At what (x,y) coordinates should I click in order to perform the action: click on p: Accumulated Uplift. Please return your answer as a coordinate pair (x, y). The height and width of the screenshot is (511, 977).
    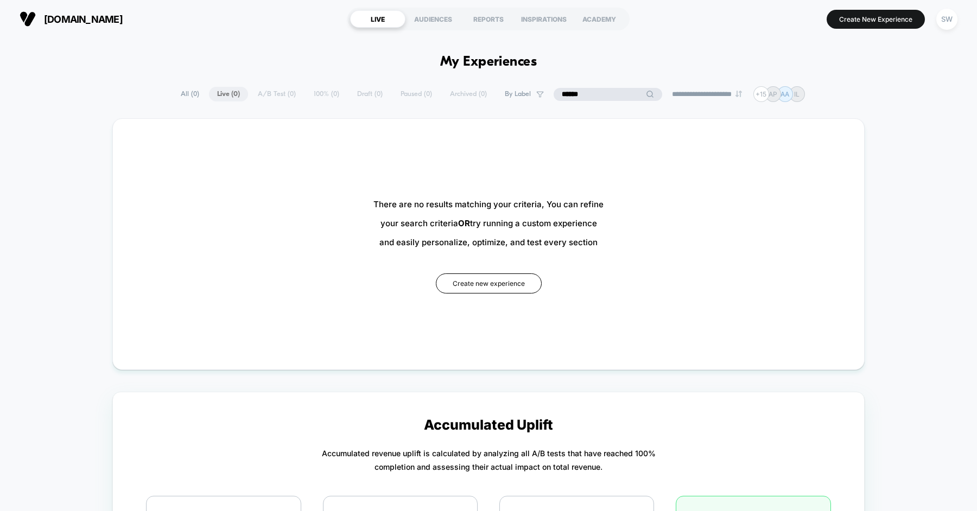
    Looking at the image, I should click on (488, 425).